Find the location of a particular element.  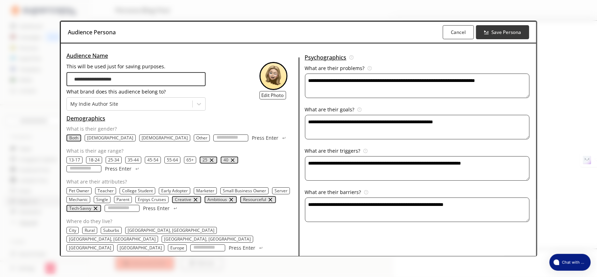

button: Tech-savvy is located at coordinates (80, 208).